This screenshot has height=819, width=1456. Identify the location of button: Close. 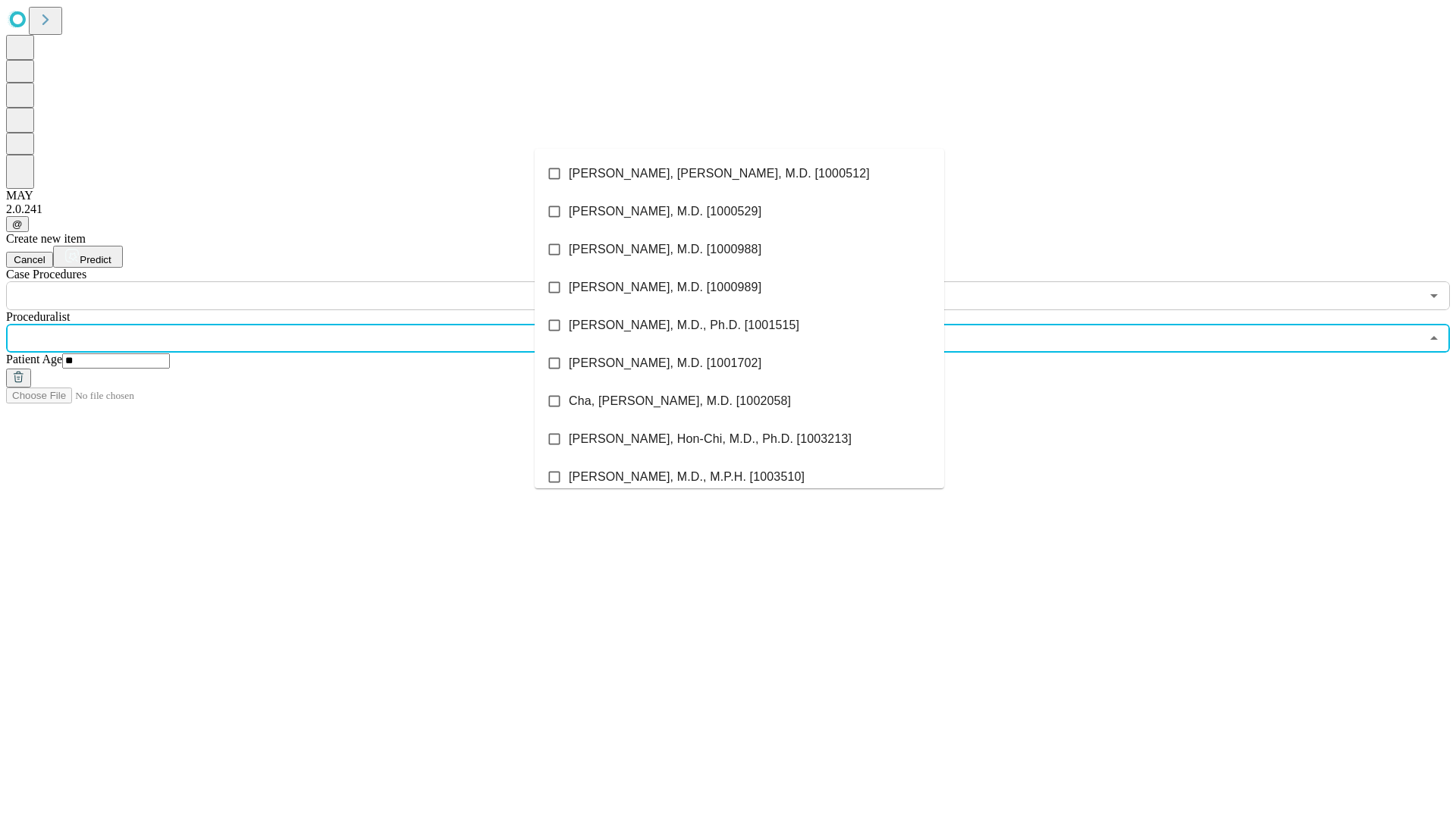
(1434, 338).